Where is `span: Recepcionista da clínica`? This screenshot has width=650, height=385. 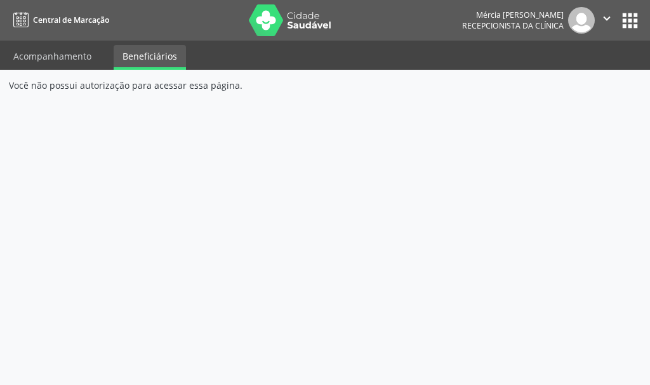
span: Recepcionista da clínica is located at coordinates (513, 25).